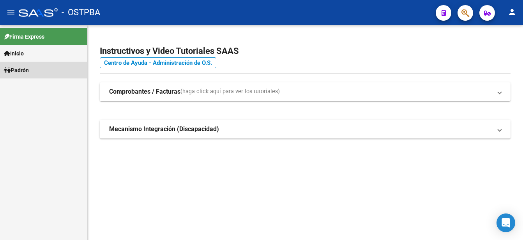  Describe the element at coordinates (158, 63) in the screenshot. I see `a: Centro de Ayuda - Administración de O.S.` at that location.